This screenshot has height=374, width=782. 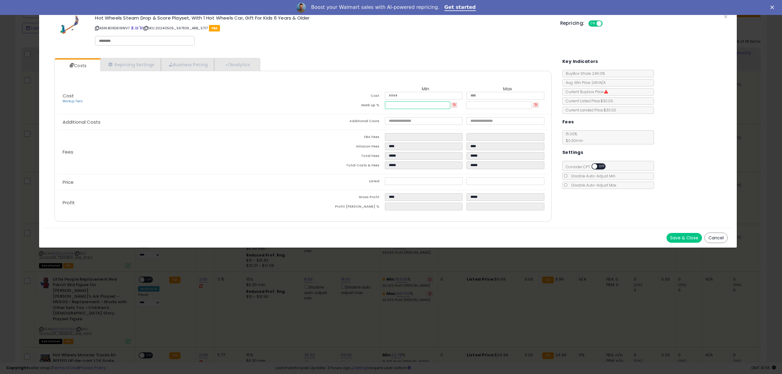 I want to click on img: Profile image for Adrian, so click(x=301, y=8).